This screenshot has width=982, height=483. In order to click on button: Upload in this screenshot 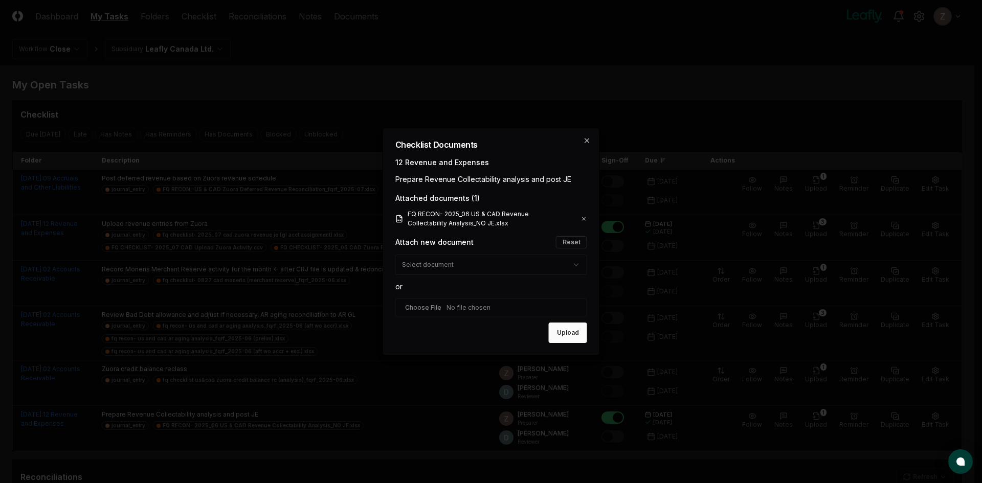, I will do `click(567, 333)`.